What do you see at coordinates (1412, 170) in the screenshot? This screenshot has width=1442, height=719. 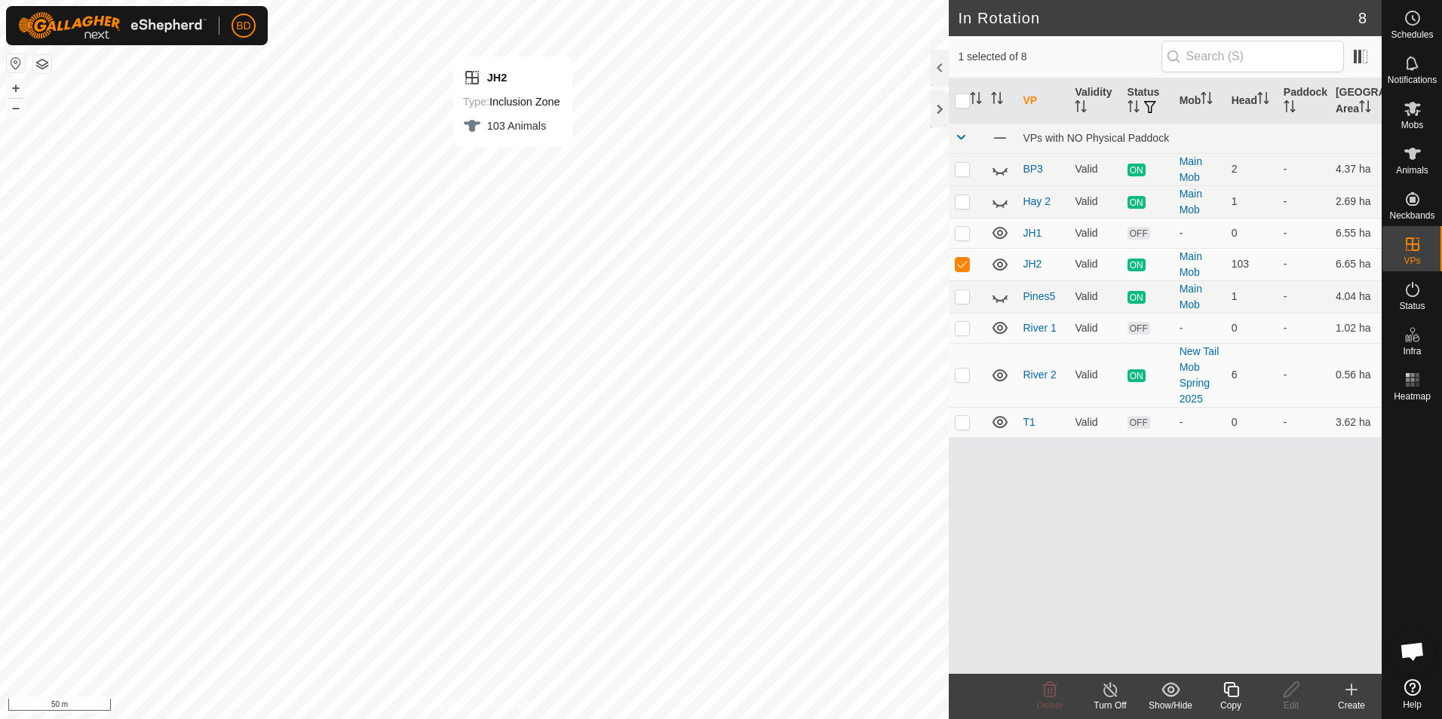 I see `span: Animals` at bounding box center [1412, 170].